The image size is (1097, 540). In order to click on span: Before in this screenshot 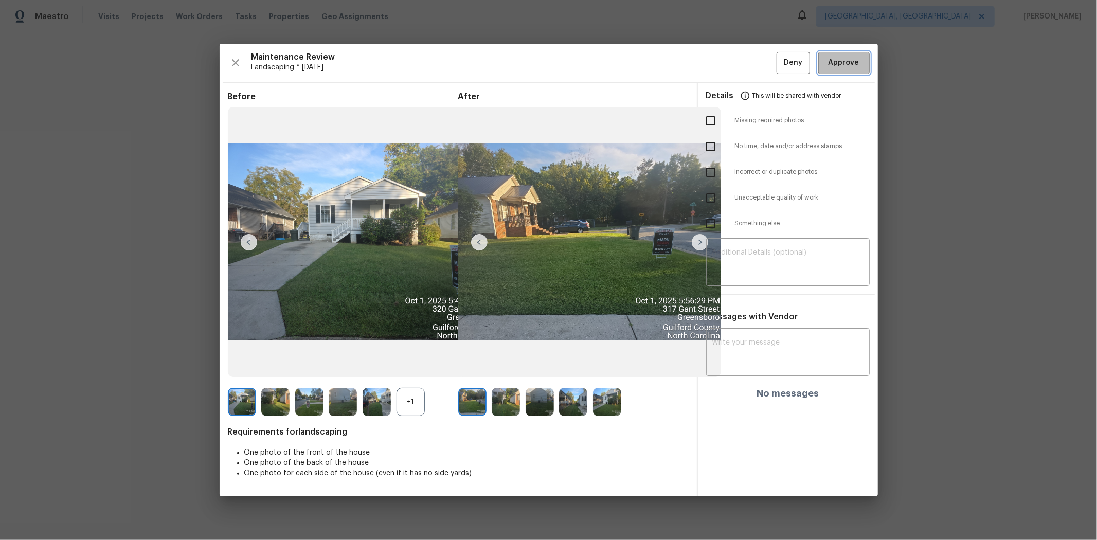, I will do `click(343, 97)`.